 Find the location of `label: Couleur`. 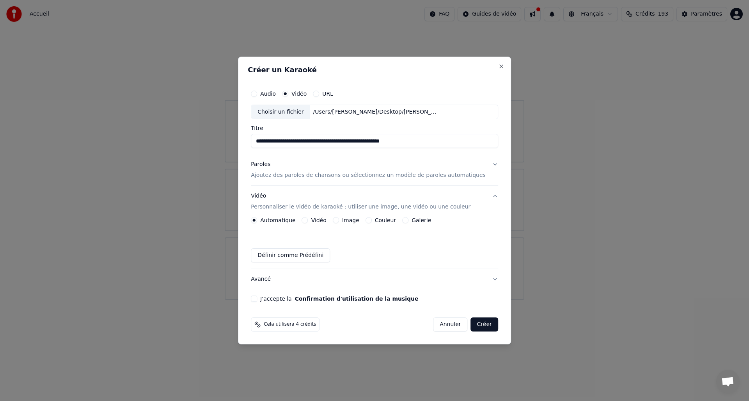

label: Couleur is located at coordinates (385, 220).